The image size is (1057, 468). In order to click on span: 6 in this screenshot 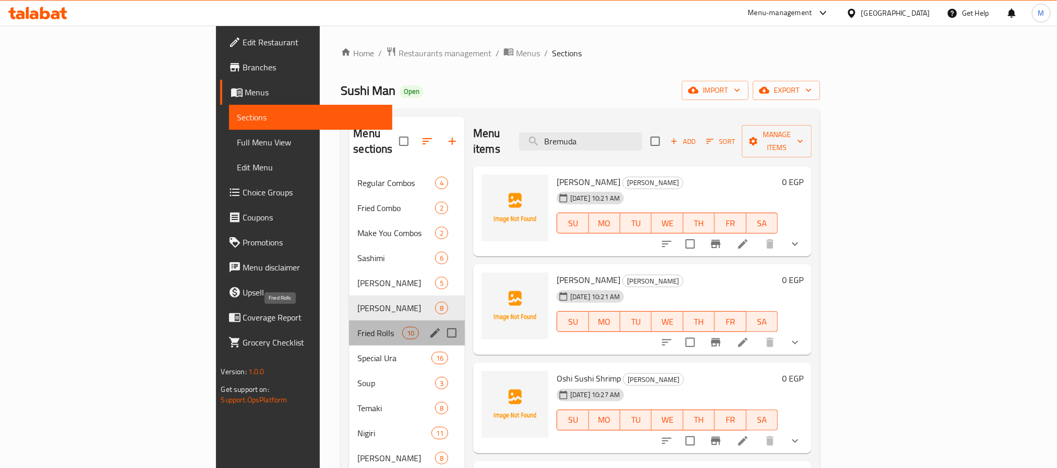, I will do `click(441, 258)`.